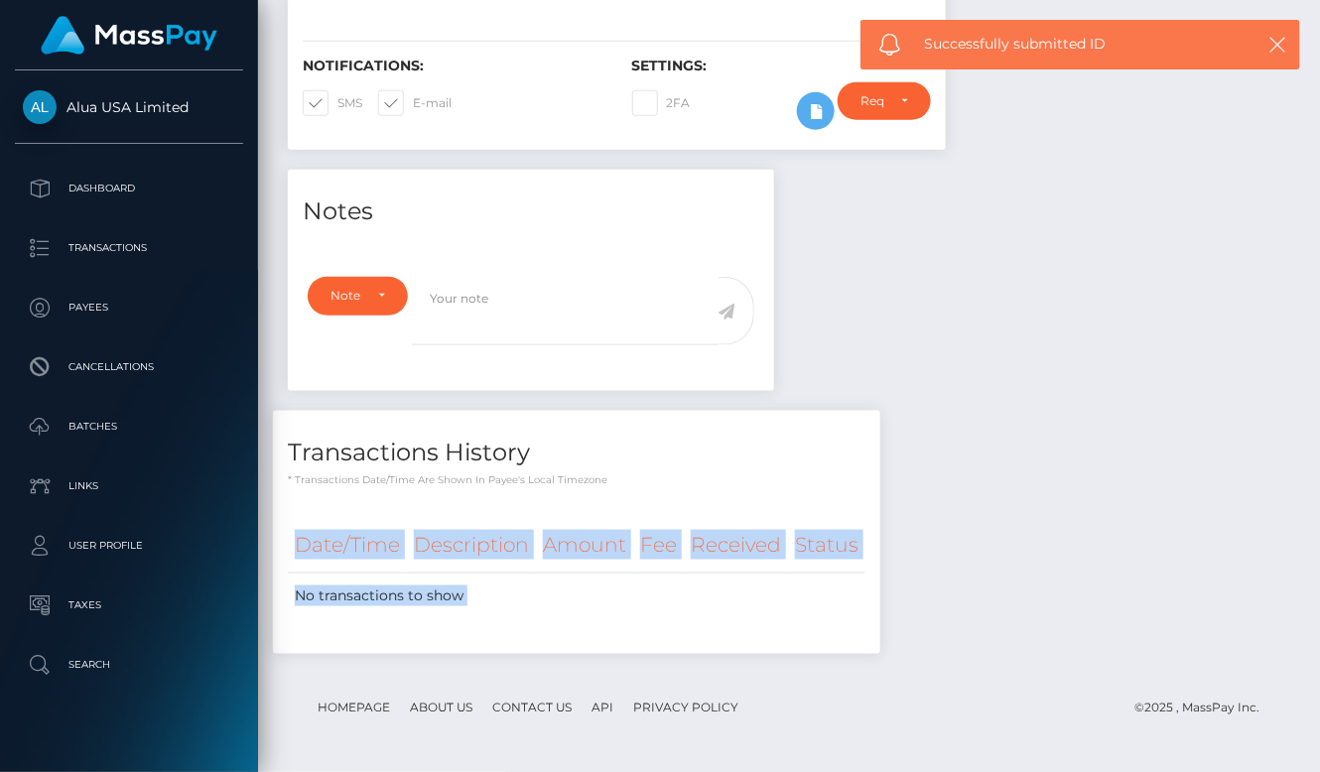 This screenshot has height=772, width=1320. I want to click on h6: Settings:, so click(782, 66).